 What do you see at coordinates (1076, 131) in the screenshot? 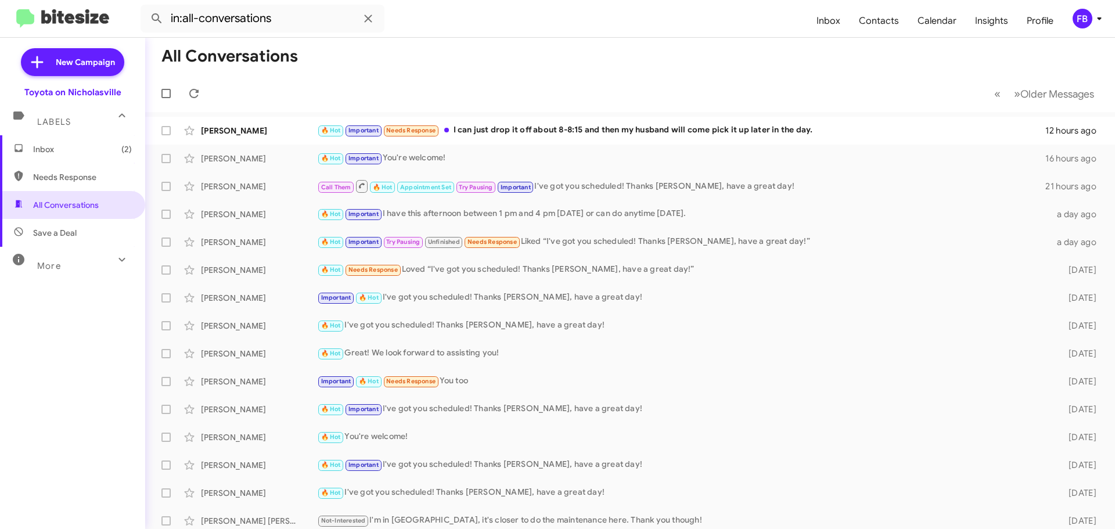
I see `div: 12 hours ago` at bounding box center [1076, 131].